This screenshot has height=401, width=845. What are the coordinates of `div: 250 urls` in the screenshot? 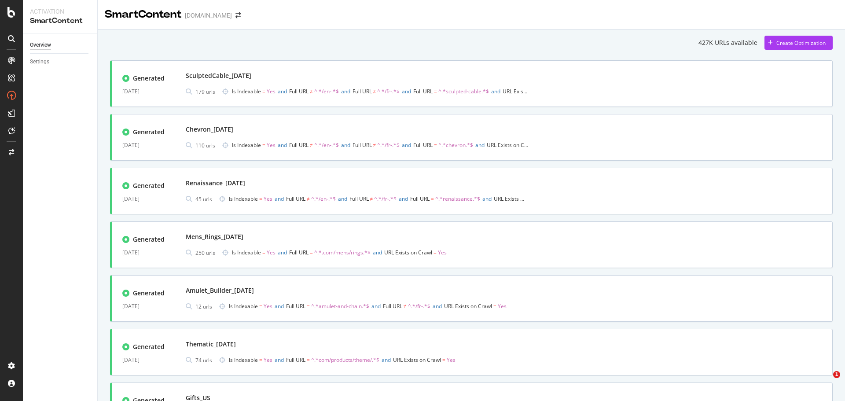 It's located at (205, 253).